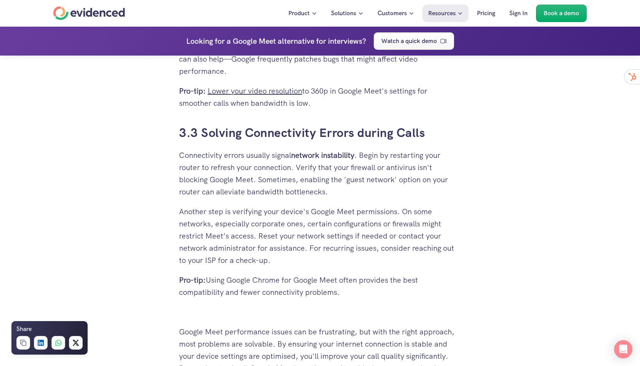 Image resolution: width=640 pixels, height=366 pixels. What do you see at coordinates (255, 91) in the screenshot?
I see `a: Lower your video resolution` at bounding box center [255, 91].